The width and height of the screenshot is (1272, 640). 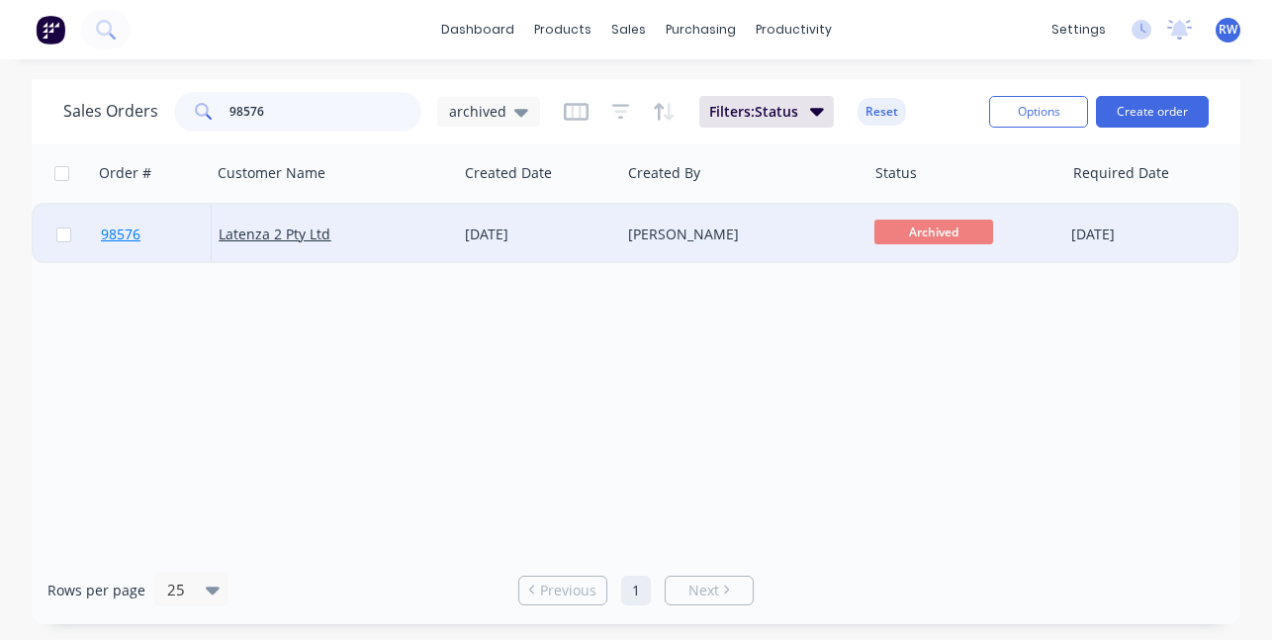 I want to click on input: Search..., so click(x=326, y=112).